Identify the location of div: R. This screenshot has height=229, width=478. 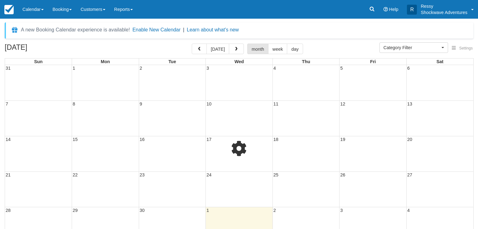
(412, 10).